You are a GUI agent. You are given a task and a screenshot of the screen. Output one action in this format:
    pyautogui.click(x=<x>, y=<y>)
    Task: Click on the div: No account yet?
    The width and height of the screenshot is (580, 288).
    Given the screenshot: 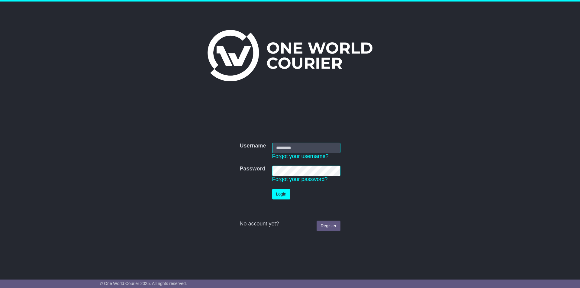 What is the action you would take?
    pyautogui.click(x=290, y=224)
    